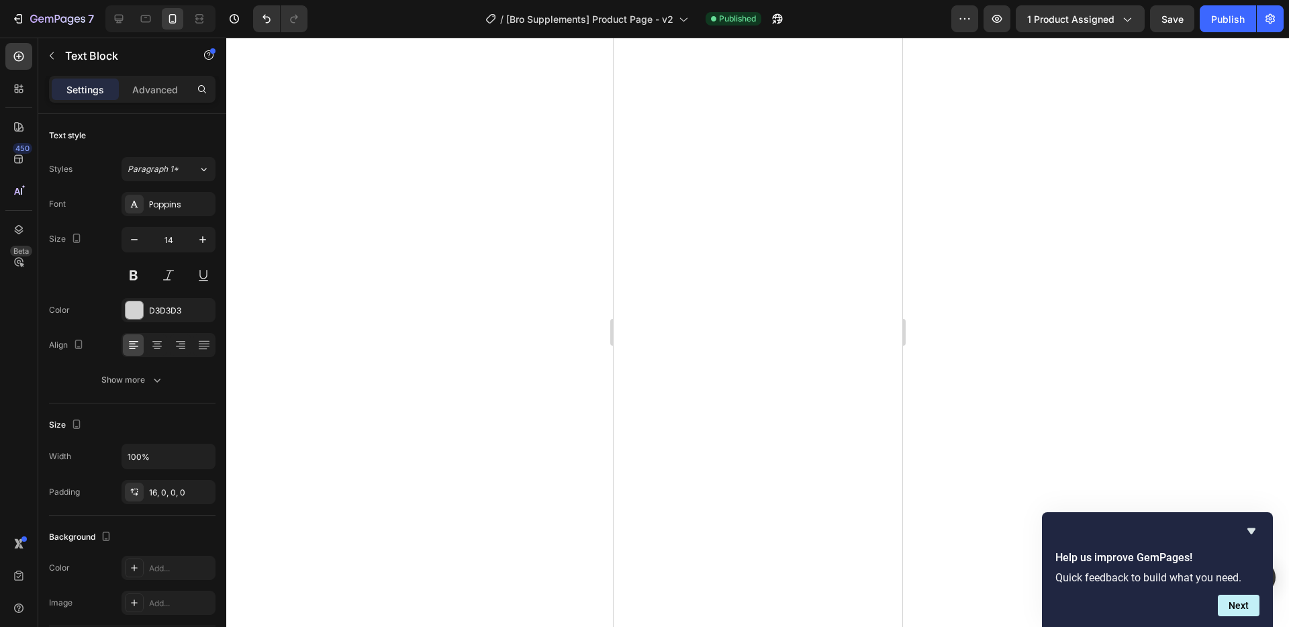 Image resolution: width=1289 pixels, height=627 pixels. I want to click on div: Publish, so click(1228, 19).